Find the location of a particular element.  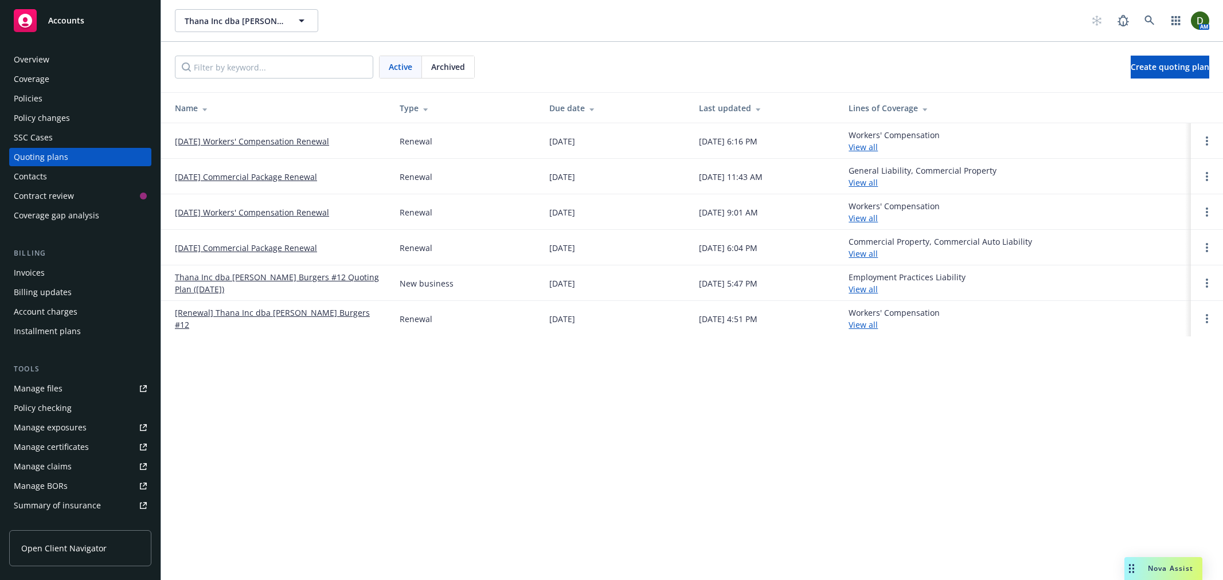

div: Manage certificates is located at coordinates (51, 447).